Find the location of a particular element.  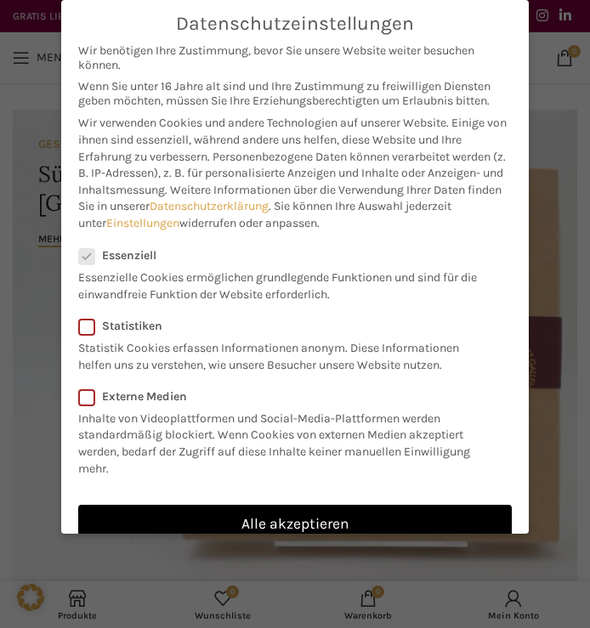

label: Essenziell is located at coordinates (284, 255).